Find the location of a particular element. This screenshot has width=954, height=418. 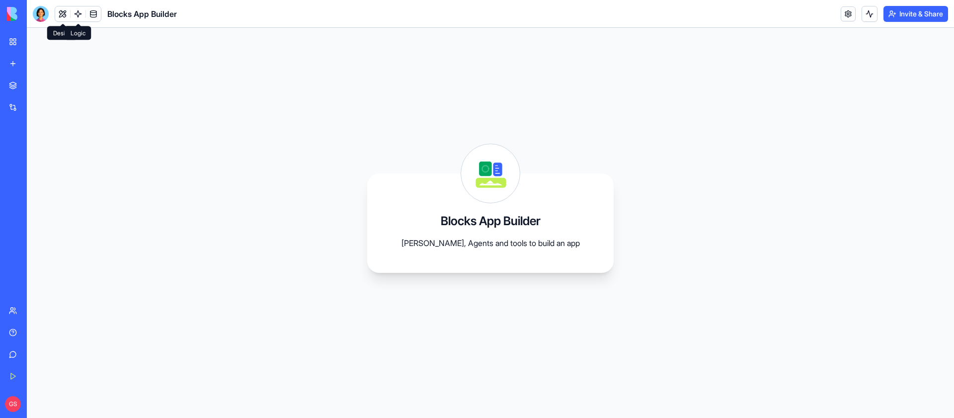

img: logo is located at coordinates (38, 14).